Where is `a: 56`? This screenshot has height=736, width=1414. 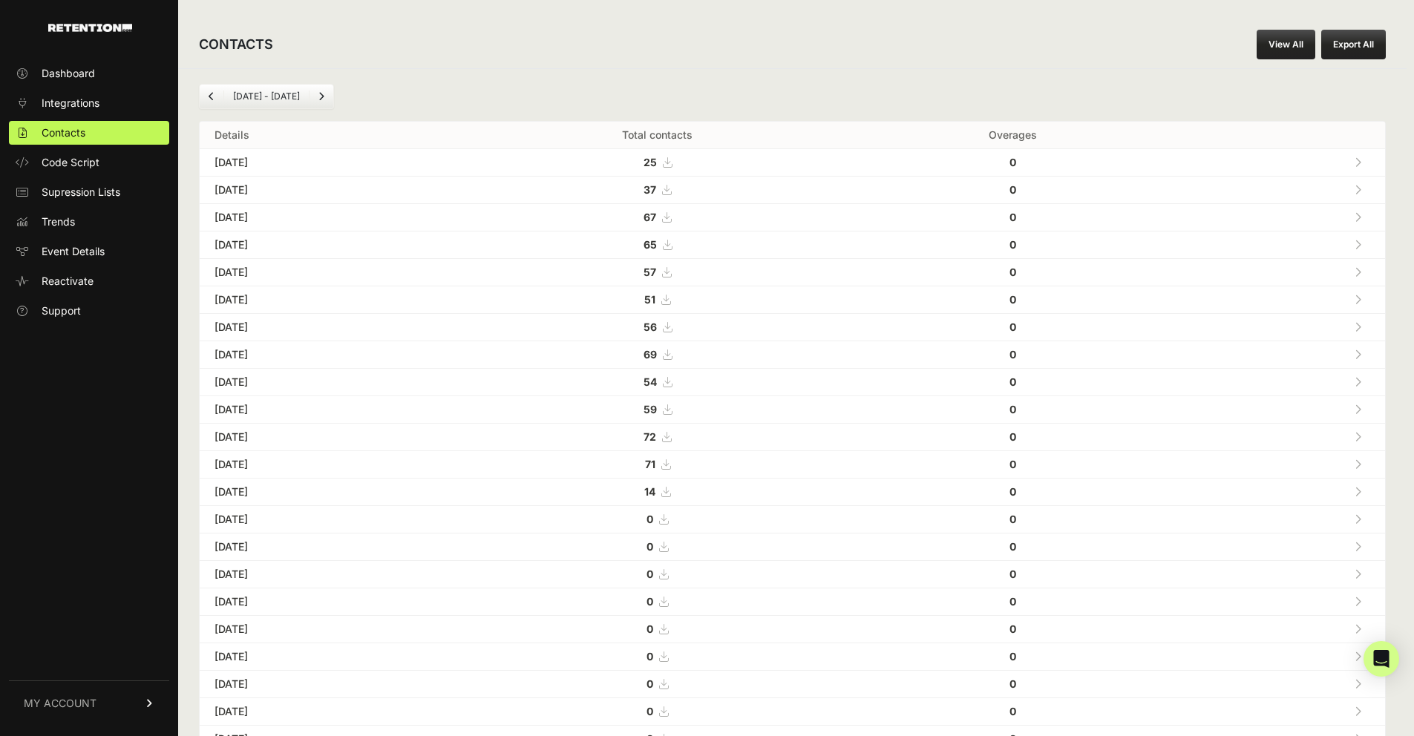 a: 56 is located at coordinates (658, 327).